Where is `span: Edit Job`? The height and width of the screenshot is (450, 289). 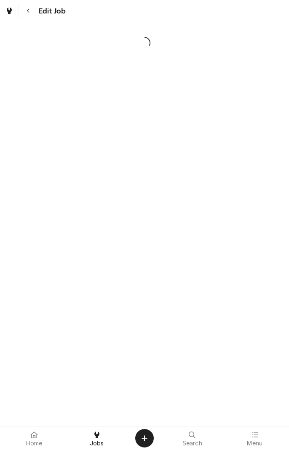
span: Edit Job is located at coordinates (50, 11).